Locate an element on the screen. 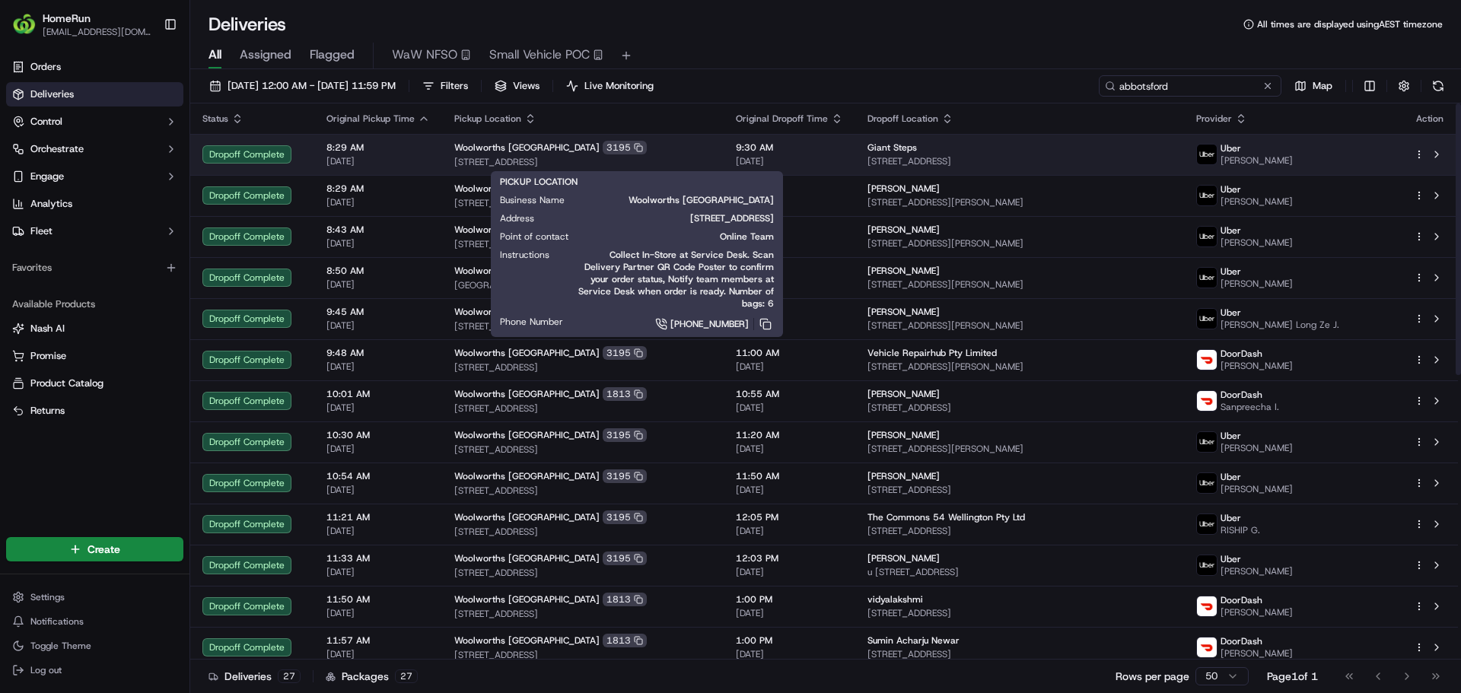  span: 9:50 AM is located at coordinates (789, 230).